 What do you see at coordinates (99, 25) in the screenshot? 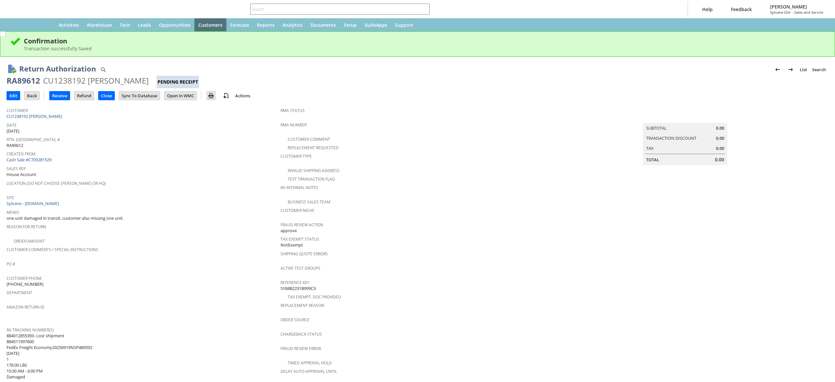
I see `span: Warehouse` at bounding box center [99, 25].